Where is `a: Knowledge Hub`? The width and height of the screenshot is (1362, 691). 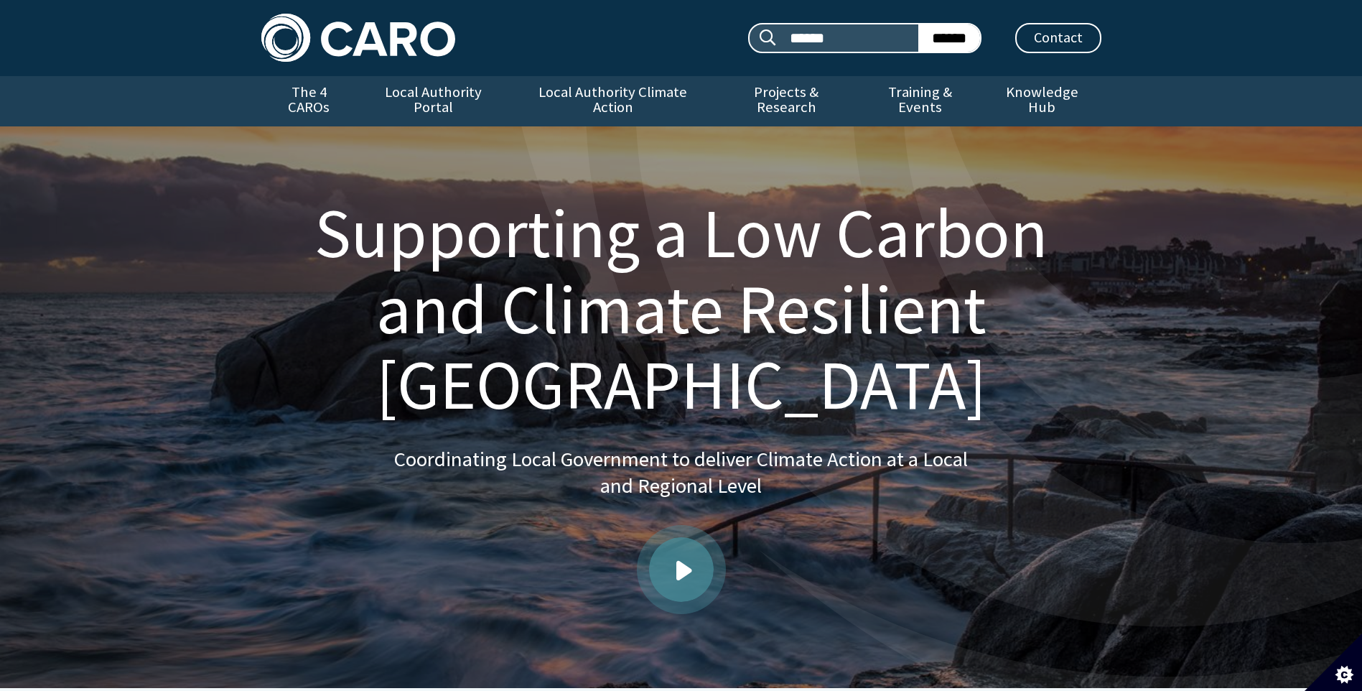
a: Knowledge Hub is located at coordinates (1042, 101).